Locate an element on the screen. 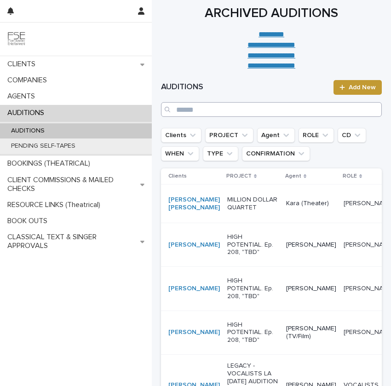  a: Add New is located at coordinates (357, 87).